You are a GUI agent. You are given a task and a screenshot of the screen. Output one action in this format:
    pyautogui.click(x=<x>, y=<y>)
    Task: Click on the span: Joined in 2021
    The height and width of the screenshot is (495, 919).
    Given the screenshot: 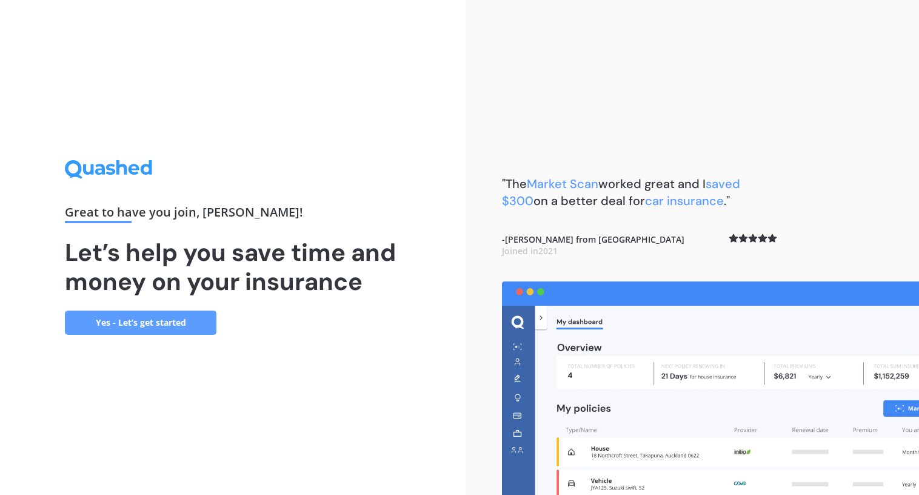 What is the action you would take?
    pyautogui.click(x=530, y=250)
    